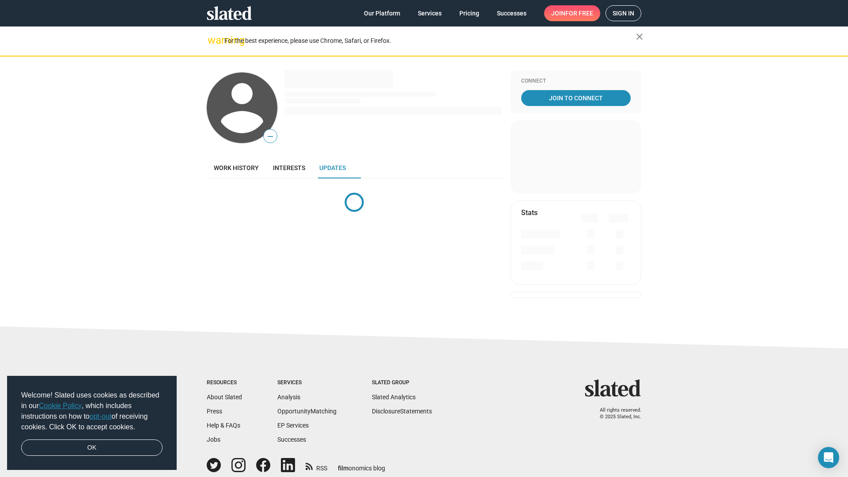 Image resolution: width=848 pixels, height=477 pixels. I want to click on a: filmonomics blog, so click(361, 465).